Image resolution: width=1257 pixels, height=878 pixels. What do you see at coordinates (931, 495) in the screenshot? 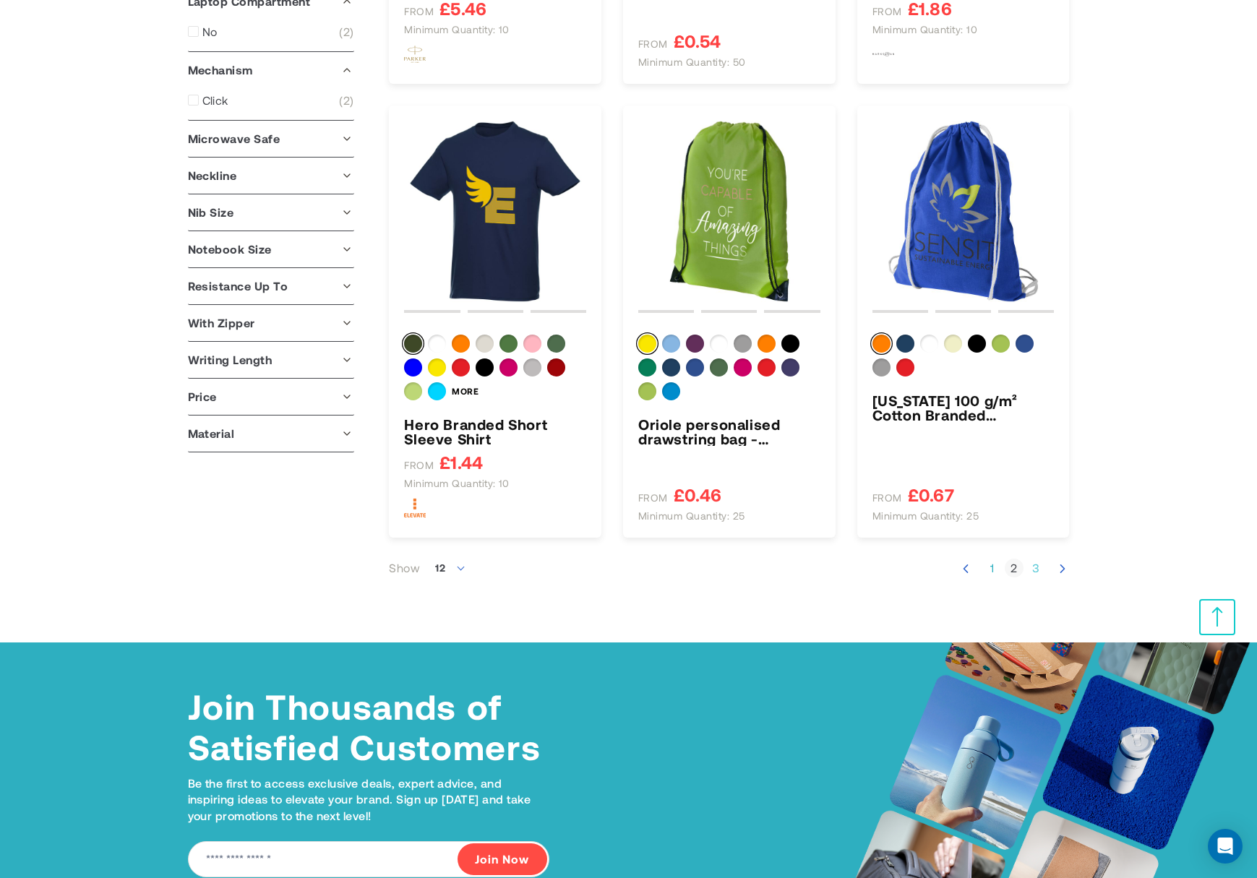
I see `span: £0.67` at bounding box center [931, 495].